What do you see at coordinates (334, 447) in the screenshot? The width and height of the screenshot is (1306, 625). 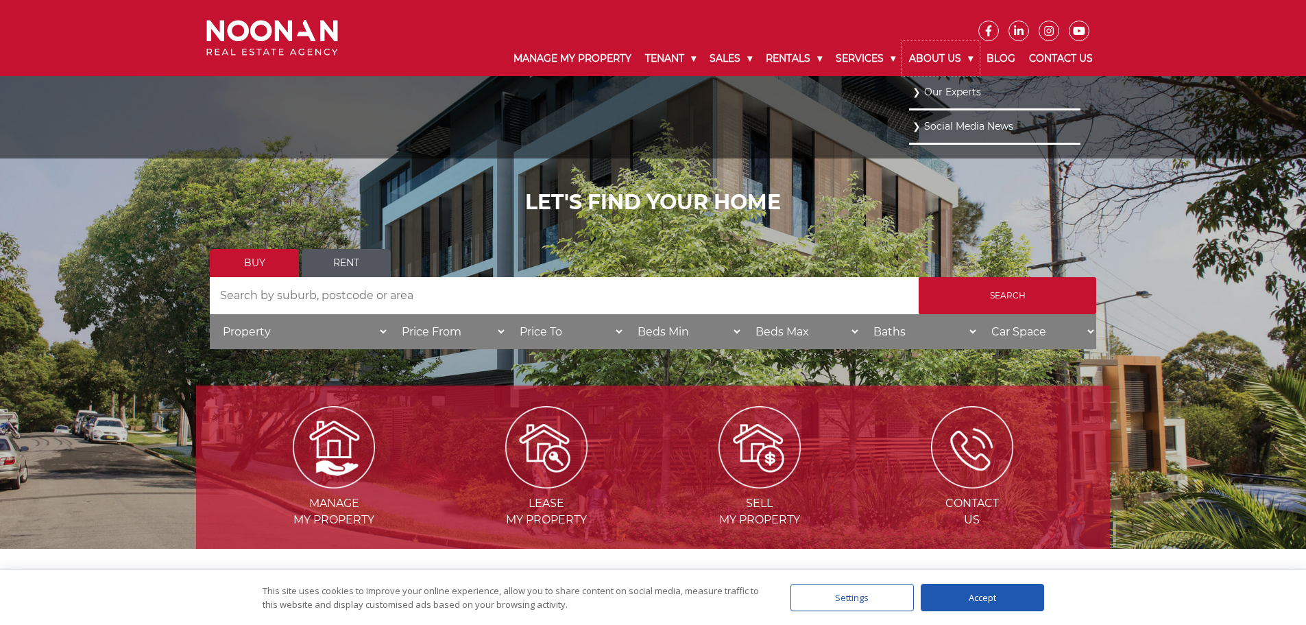 I see `img: Manage my Property` at bounding box center [334, 447].